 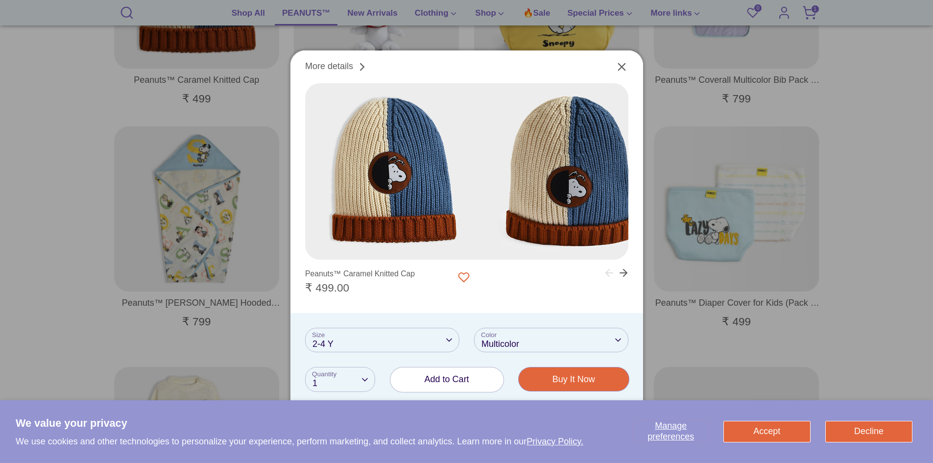 I want to click on button: Next, so click(x=629, y=272).